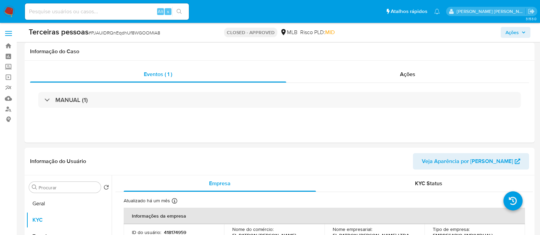 The image size is (540, 235). What do you see at coordinates (160, 11) in the screenshot?
I see `span: Alt` at bounding box center [160, 11].